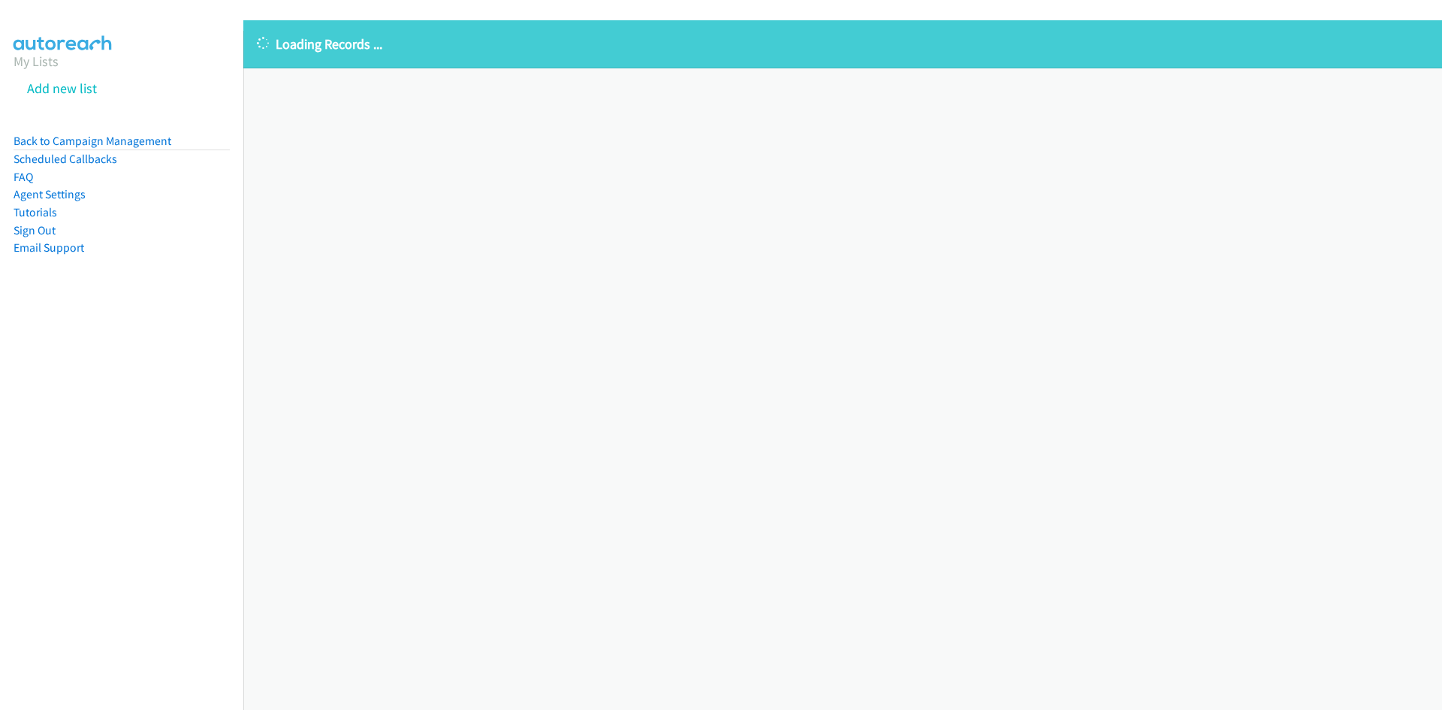 This screenshot has width=1442, height=710. Describe the element at coordinates (50, 194) in the screenshot. I see `a: Agent Settings` at that location.